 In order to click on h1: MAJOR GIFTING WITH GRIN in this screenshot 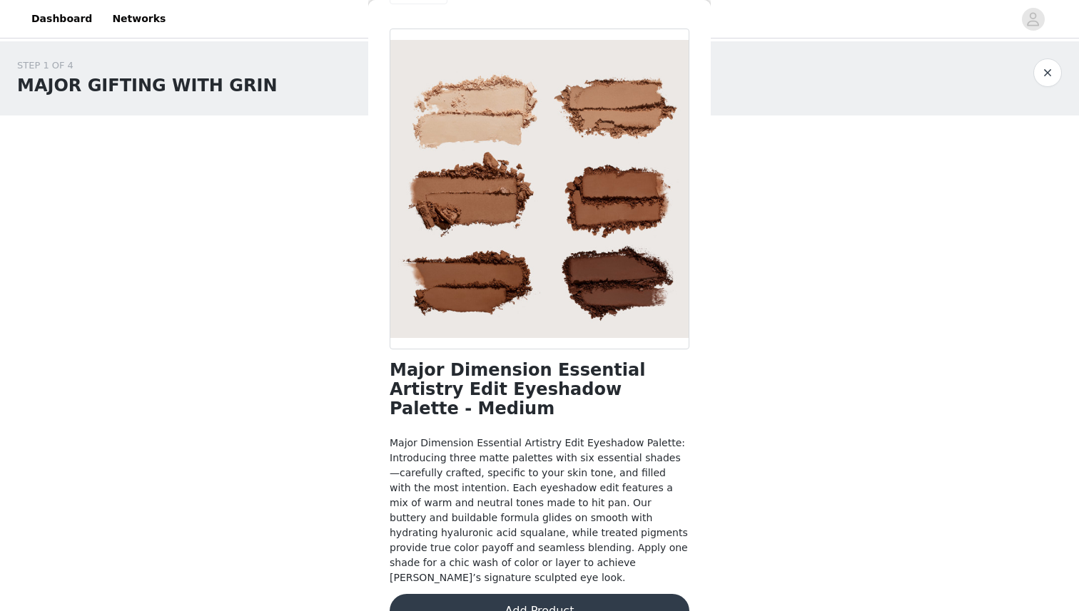, I will do `click(147, 86)`.